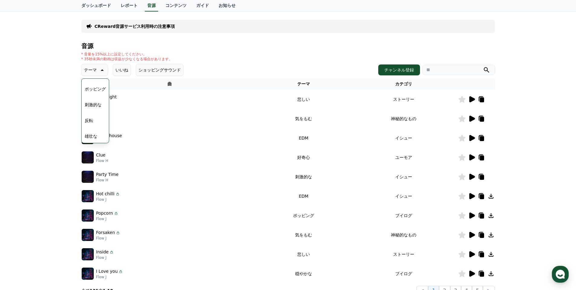 This screenshot has width=576, height=290. What do you see at coordinates (404, 84) in the screenshot?
I see `th: カテゴリ` at bounding box center [404, 84].